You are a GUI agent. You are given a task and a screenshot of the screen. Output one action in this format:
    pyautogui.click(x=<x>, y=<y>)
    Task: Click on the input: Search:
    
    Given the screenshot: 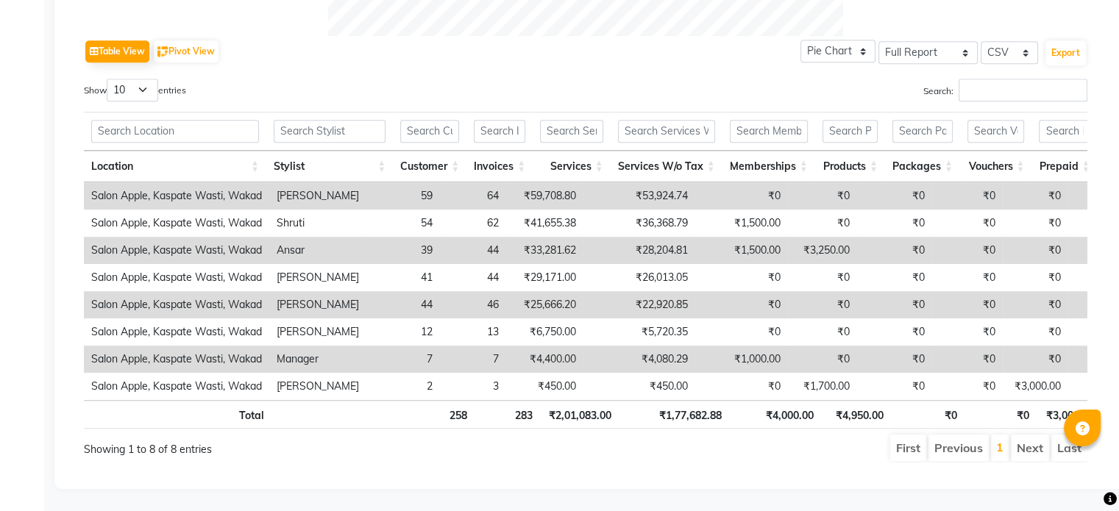 What is the action you would take?
    pyautogui.click(x=1023, y=90)
    